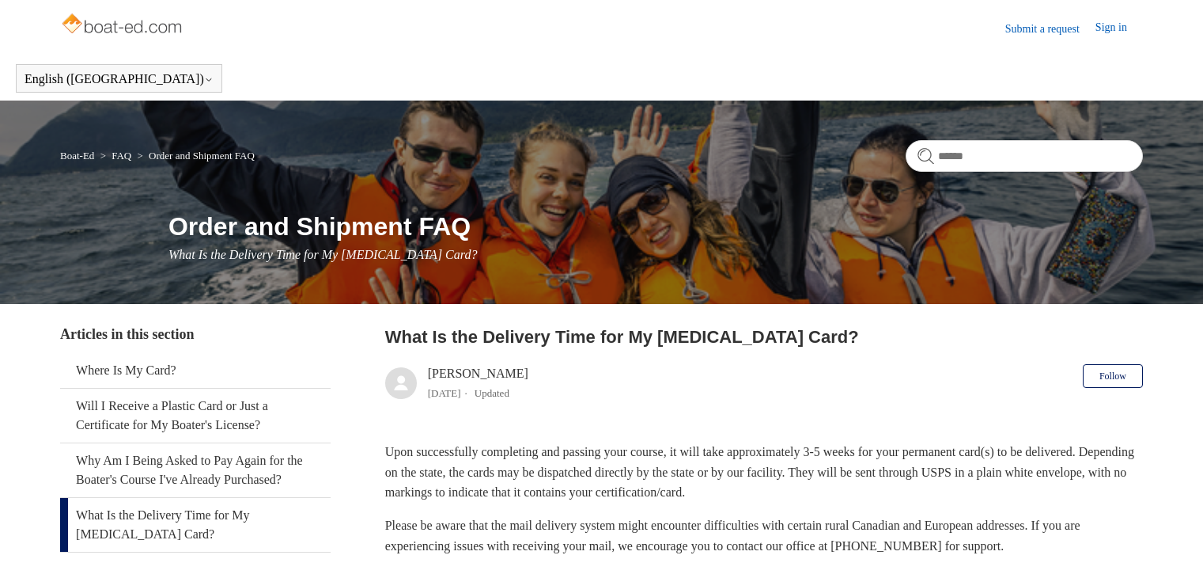  Describe the element at coordinates (1025, 156) in the screenshot. I see `input: Search` at that location.